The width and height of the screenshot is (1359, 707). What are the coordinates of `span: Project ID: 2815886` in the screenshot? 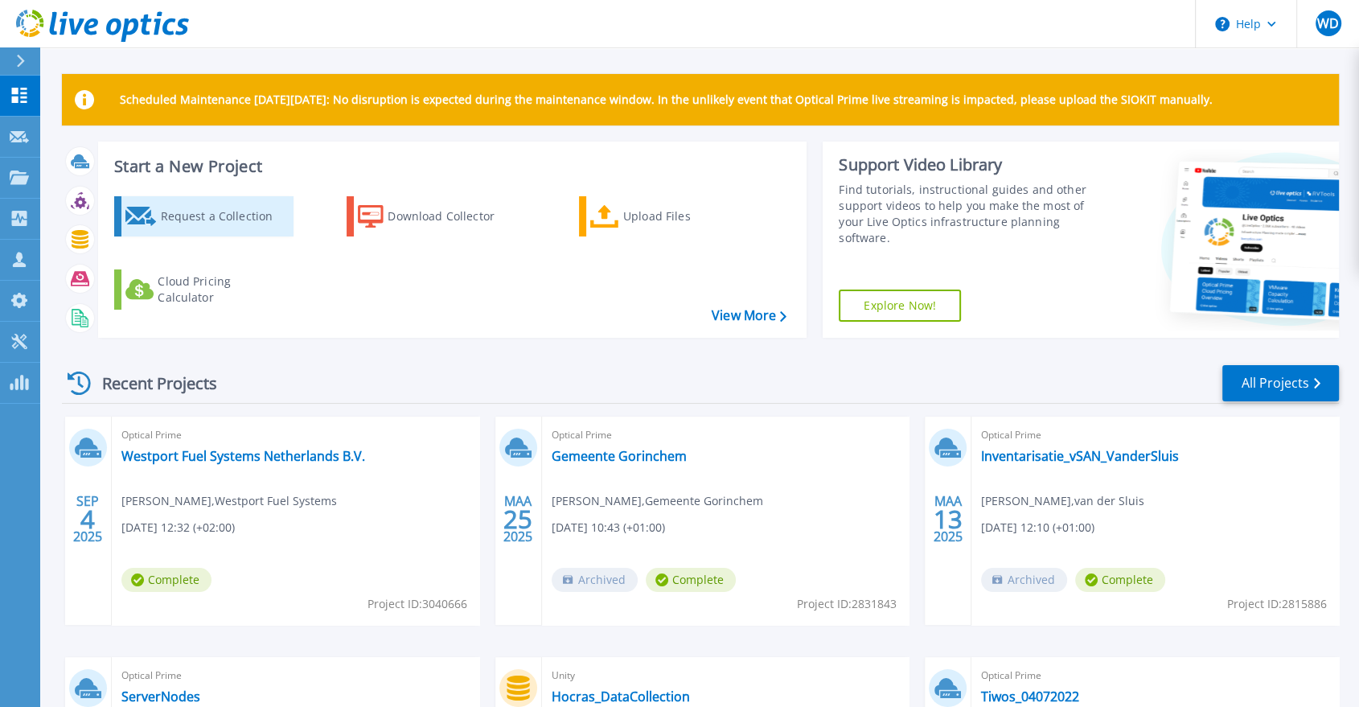 It's located at (1277, 604).